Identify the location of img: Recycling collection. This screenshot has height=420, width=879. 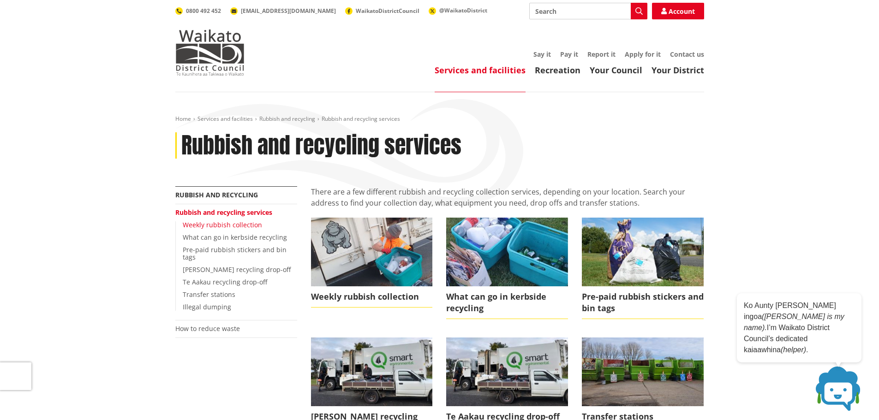
(372, 252).